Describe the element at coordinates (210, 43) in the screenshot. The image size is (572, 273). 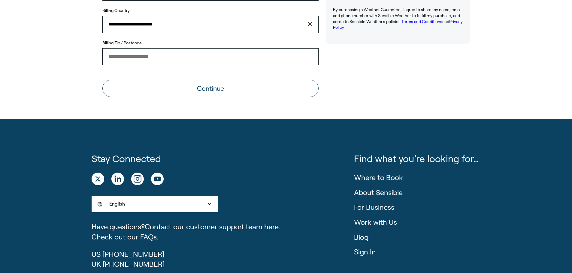
I see `label: Billing Zip / Postcode` at that location.